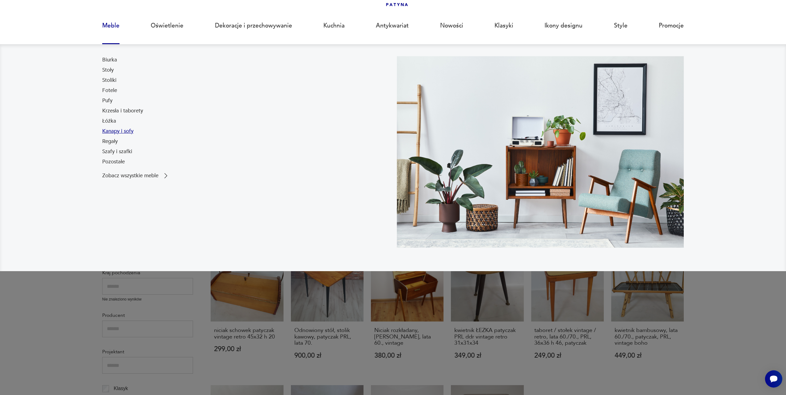 The width and height of the screenshot is (786, 395). Describe the element at coordinates (392, 26) in the screenshot. I see `a: Antykwariat` at that location.